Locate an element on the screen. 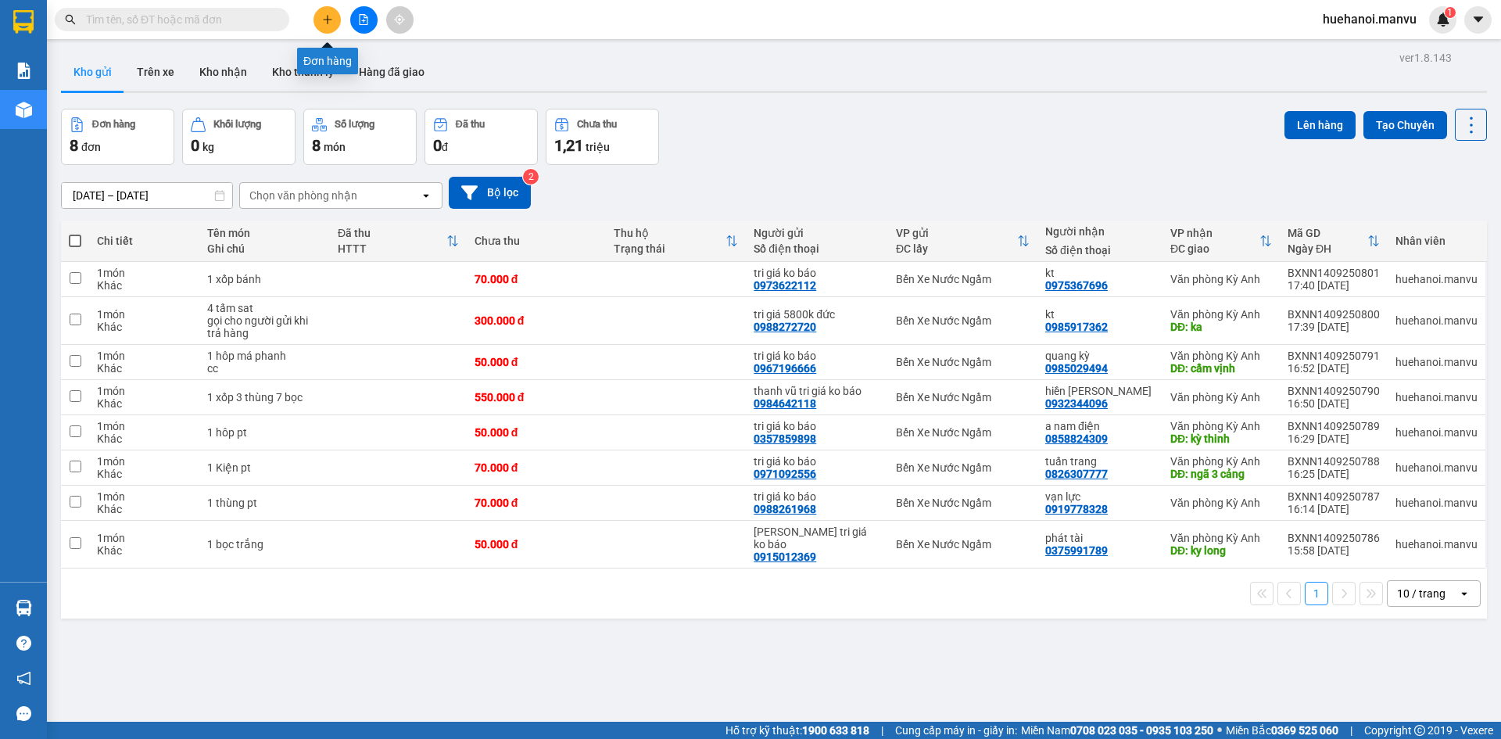 The height and width of the screenshot is (739, 1501). sup: 2 is located at coordinates (531, 177).